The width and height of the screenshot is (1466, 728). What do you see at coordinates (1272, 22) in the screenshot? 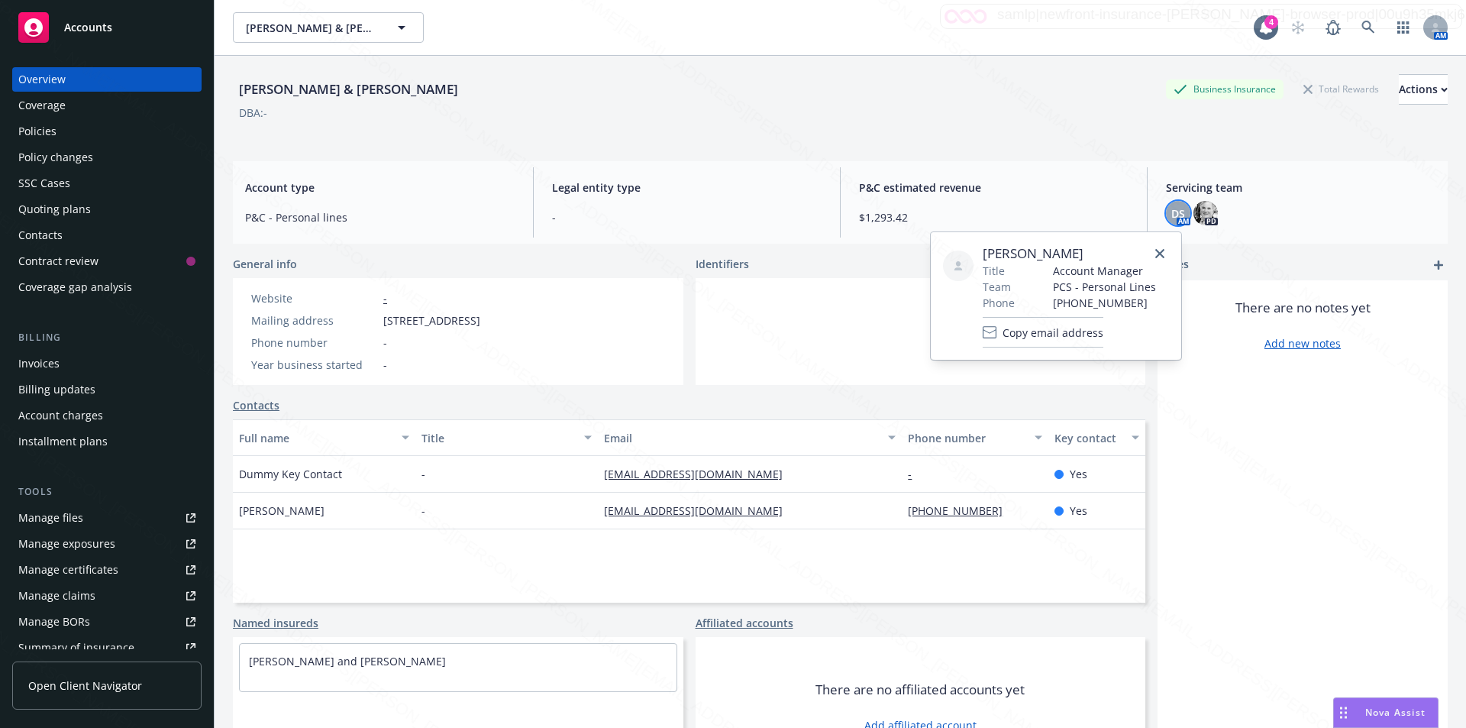
I see `div: 4` at bounding box center [1272, 22].